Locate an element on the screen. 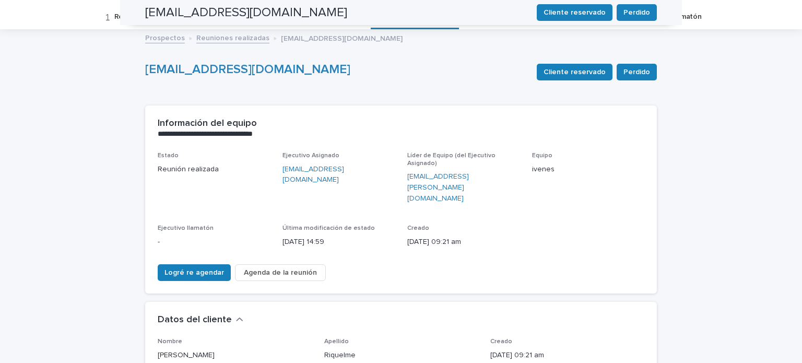 This screenshot has height=363, width=802. font: Ejecutivo Asignado is located at coordinates (311, 156).